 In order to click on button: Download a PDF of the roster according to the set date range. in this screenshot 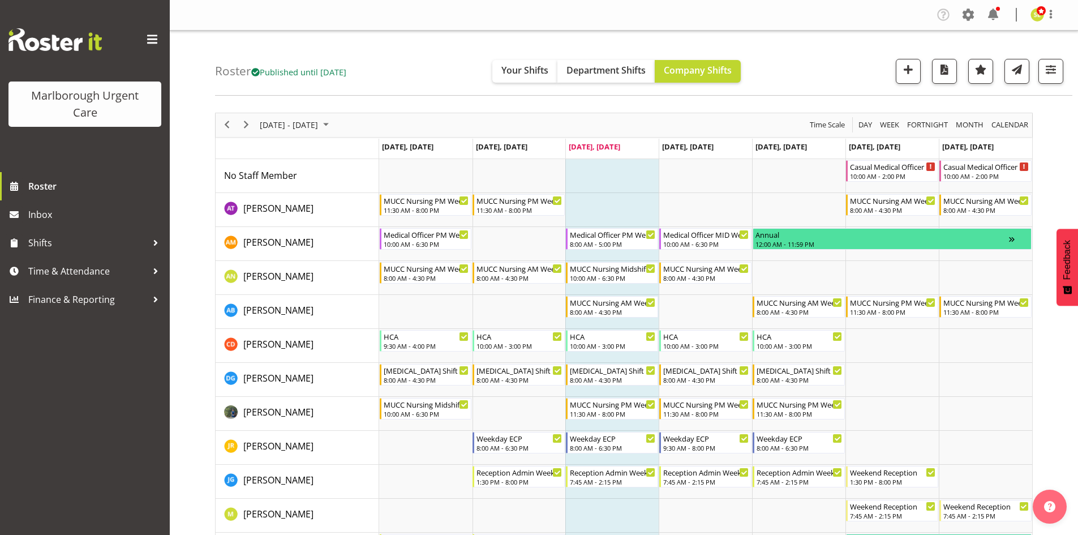, I will do `click(944, 71)`.